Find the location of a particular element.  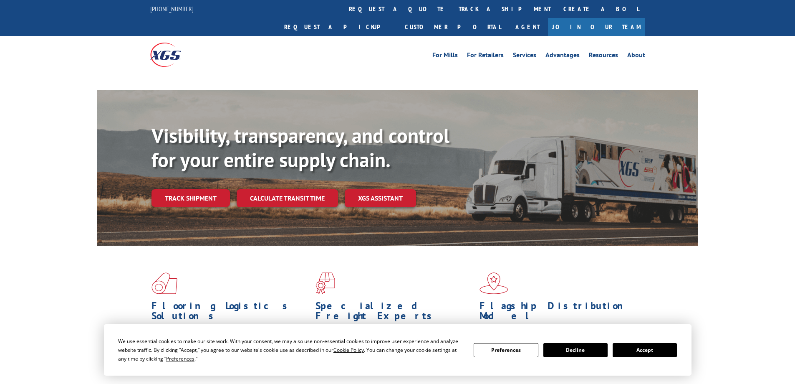

a: Agent is located at coordinates (528, 27).